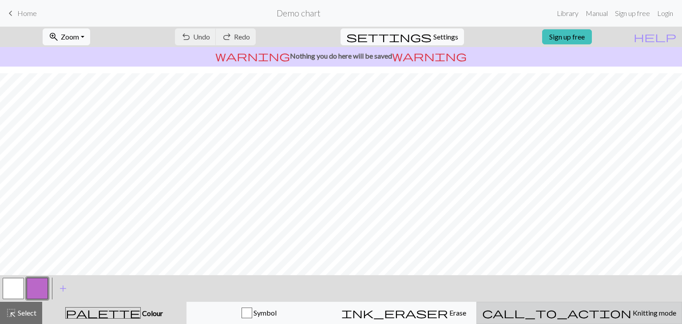 This screenshot has width=682, height=324. I want to click on a: Home, so click(21, 13).